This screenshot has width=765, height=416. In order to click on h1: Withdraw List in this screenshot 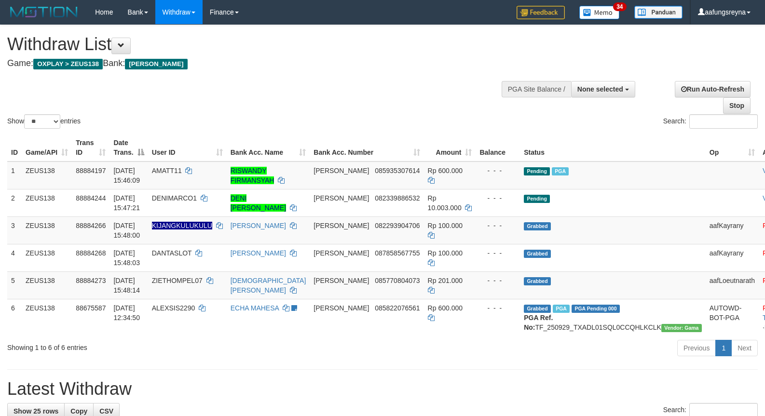, I will do `click(254, 44)`.